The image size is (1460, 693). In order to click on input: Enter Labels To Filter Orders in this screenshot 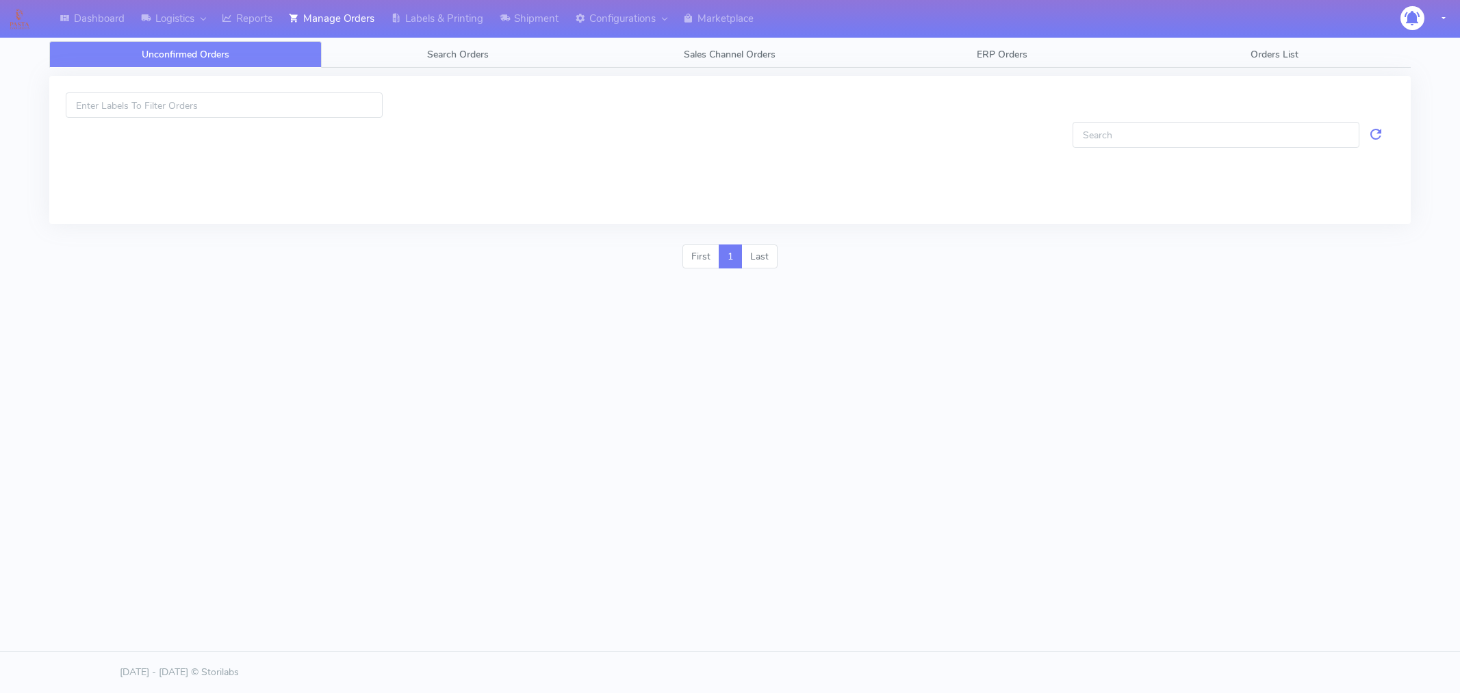, I will do `click(224, 105)`.